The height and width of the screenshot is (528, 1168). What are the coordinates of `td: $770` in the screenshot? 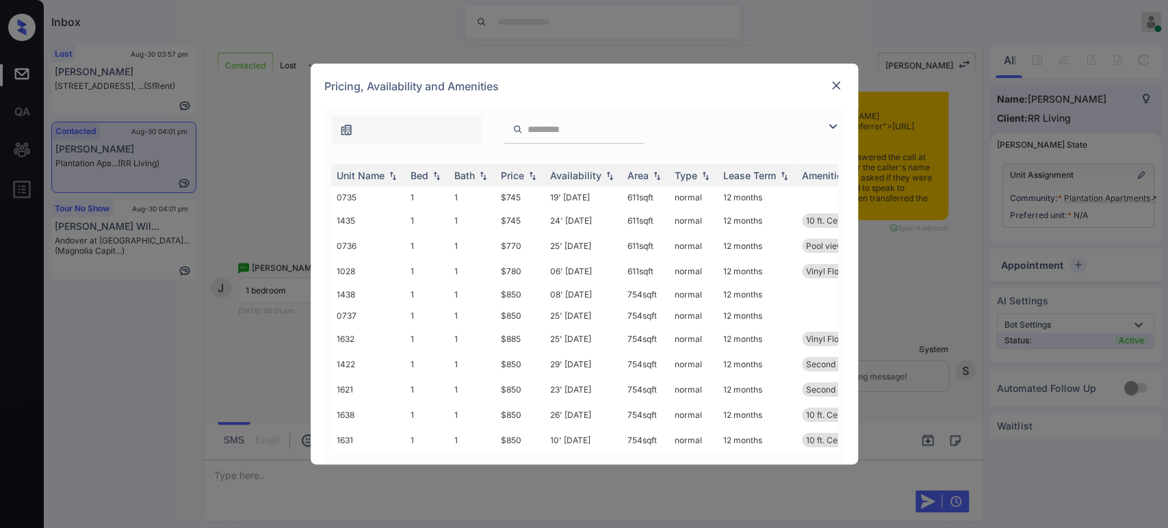 It's located at (520, 246).